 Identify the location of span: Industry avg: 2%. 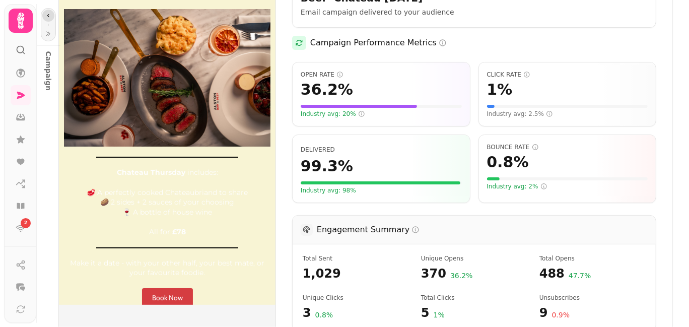
(518, 186).